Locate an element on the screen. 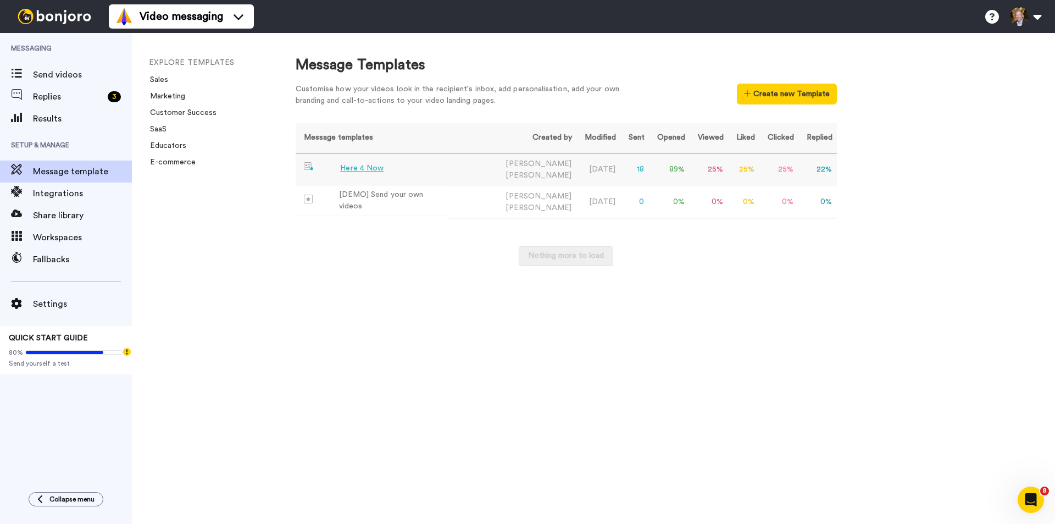 The image size is (1055, 524). span: Workspaces is located at coordinates (82, 237).